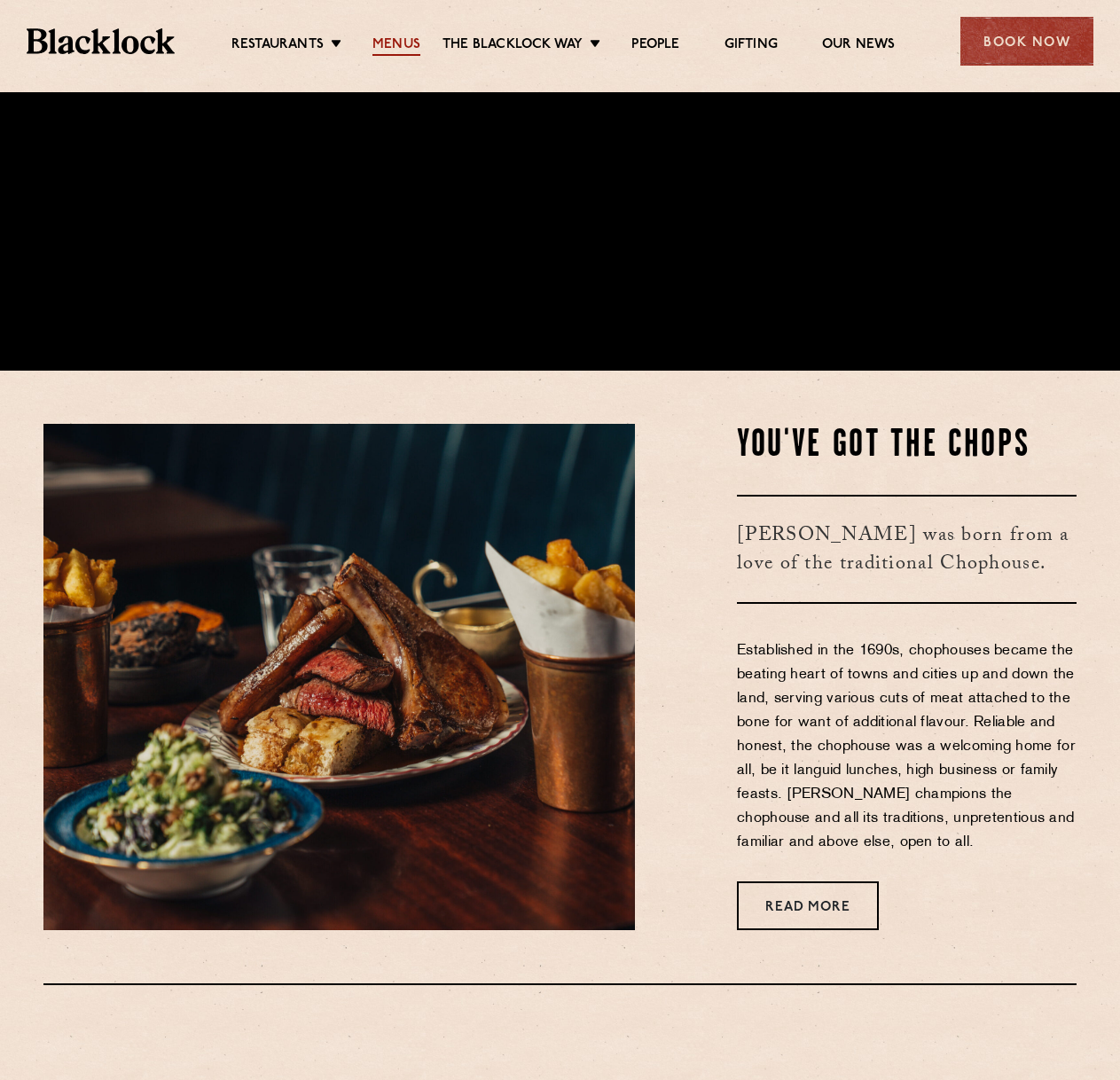 Image resolution: width=1120 pixels, height=1080 pixels. I want to click on a: Our News, so click(858, 46).